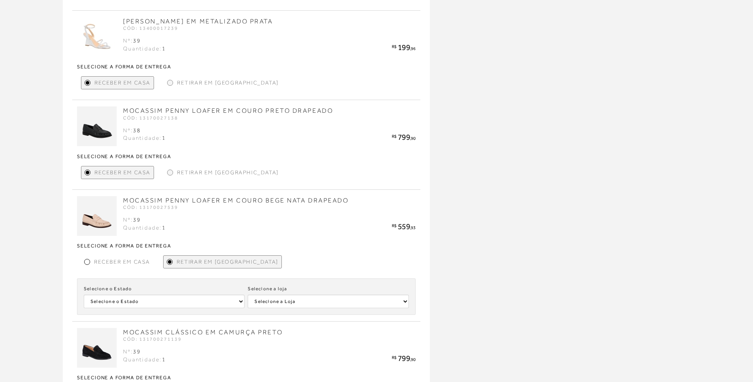 This screenshot has width=753, height=382. I want to click on span: 38, so click(137, 130).